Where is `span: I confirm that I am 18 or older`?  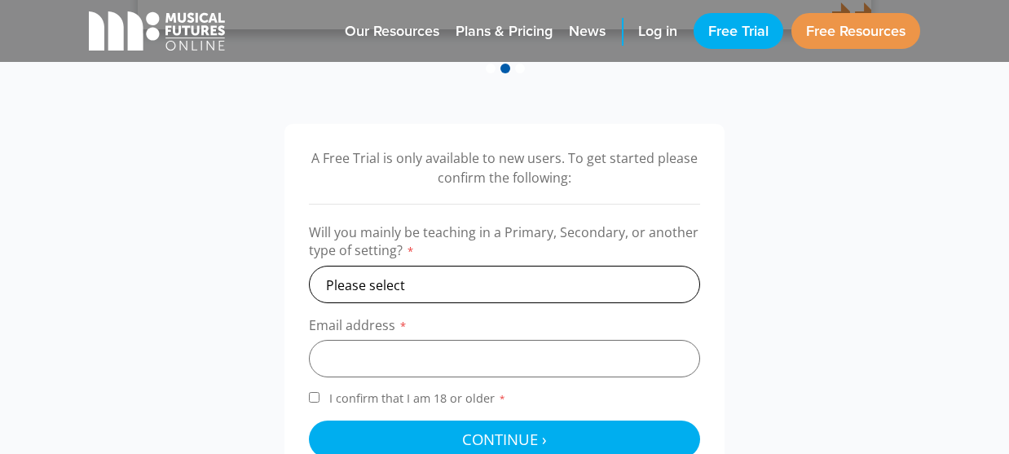
span: I confirm that I am 18 or older is located at coordinates (417, 398).